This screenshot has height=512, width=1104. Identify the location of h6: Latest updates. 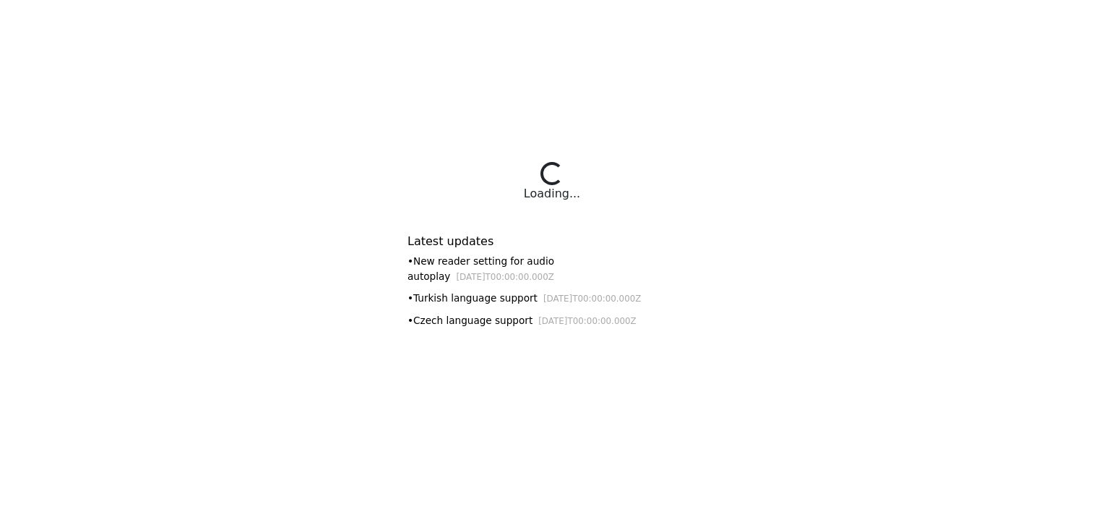
(552, 241).